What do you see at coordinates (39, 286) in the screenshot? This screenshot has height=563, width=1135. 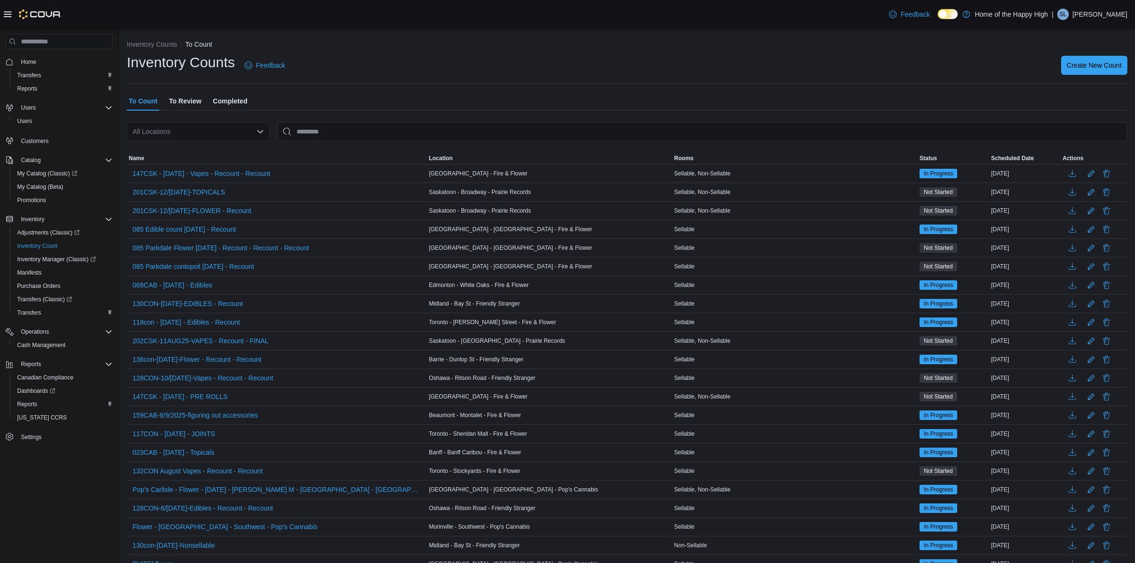 I see `a: Purchase Orders` at bounding box center [39, 286].